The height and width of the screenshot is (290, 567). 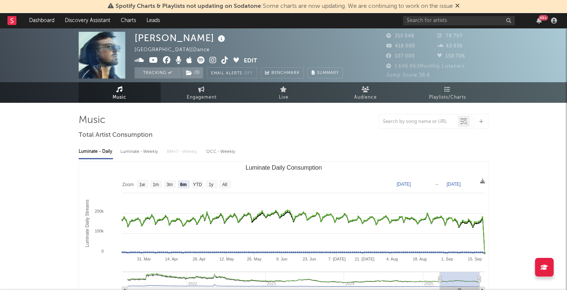 I want to click on span: 418 000, so click(x=401, y=46).